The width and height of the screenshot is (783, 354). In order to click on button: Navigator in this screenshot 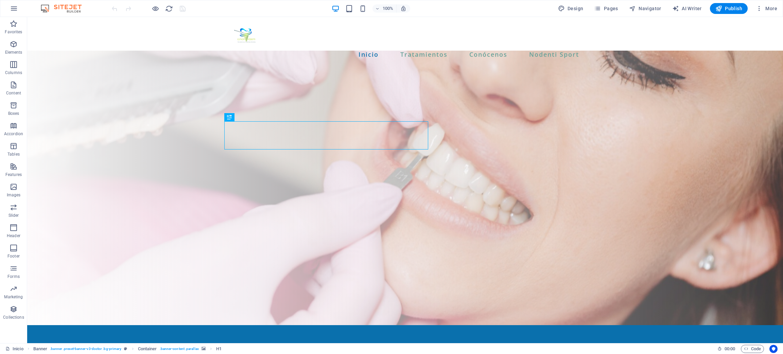, I will do `click(645, 8)`.